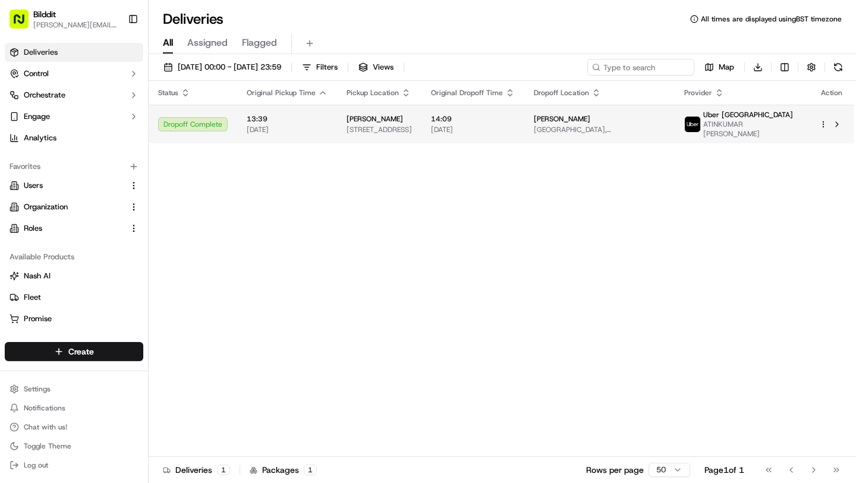 This screenshot has height=483, width=856. I want to click on span: Assigned, so click(207, 43).